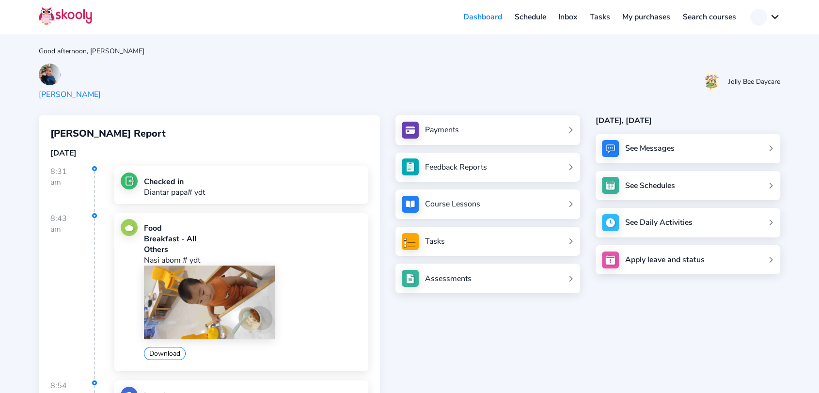 The image size is (819, 393). Describe the element at coordinates (455, 167) in the screenshot. I see `div: Feedback Reports` at that location.